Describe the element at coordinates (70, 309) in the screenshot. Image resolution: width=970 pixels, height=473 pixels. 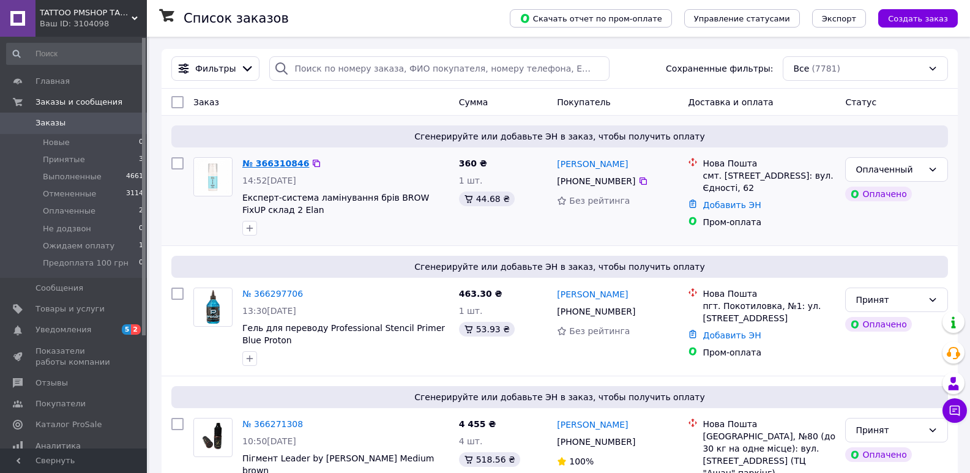
I see `span: Товары и услуги` at that location.